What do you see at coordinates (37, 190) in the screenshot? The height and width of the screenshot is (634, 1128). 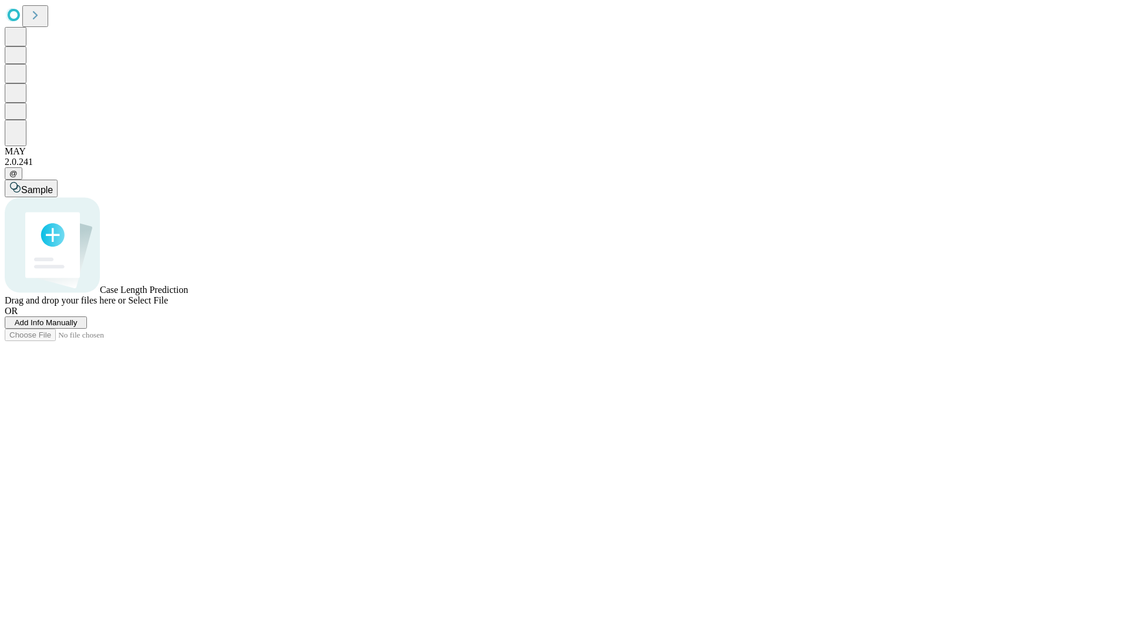 I see `span: Sample` at bounding box center [37, 190].